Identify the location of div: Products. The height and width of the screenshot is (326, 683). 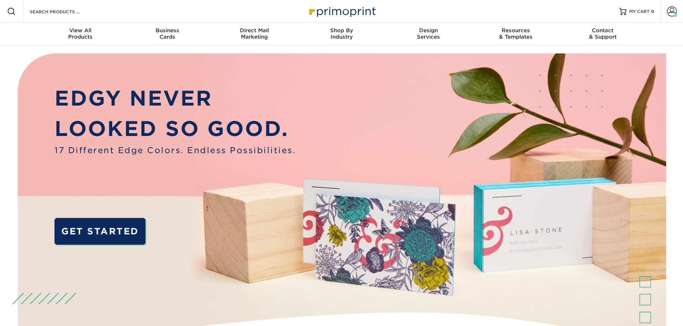
(80, 34).